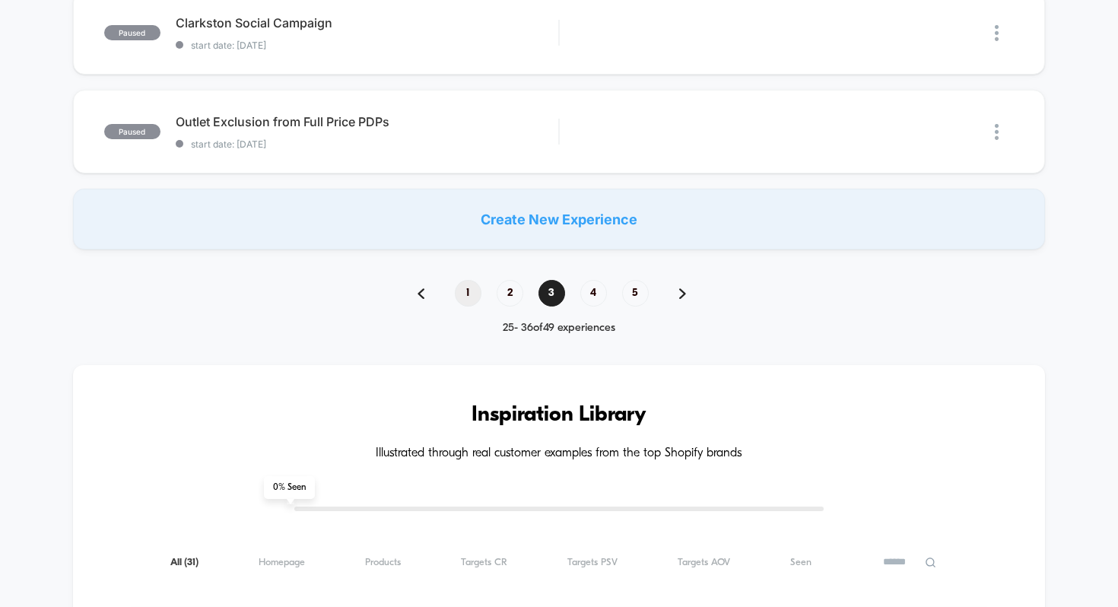 The image size is (1118, 607). I want to click on span: Clarkston Social Campaign, so click(367, 23).